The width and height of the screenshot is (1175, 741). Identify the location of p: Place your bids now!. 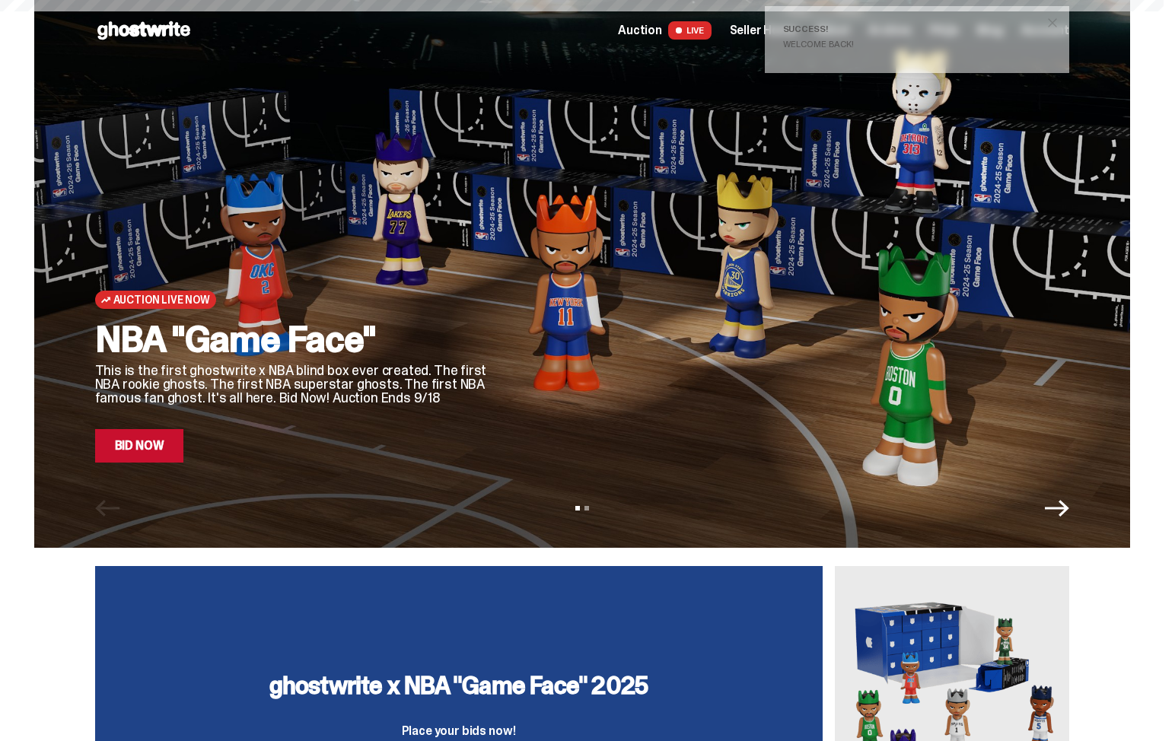
(459, 731).